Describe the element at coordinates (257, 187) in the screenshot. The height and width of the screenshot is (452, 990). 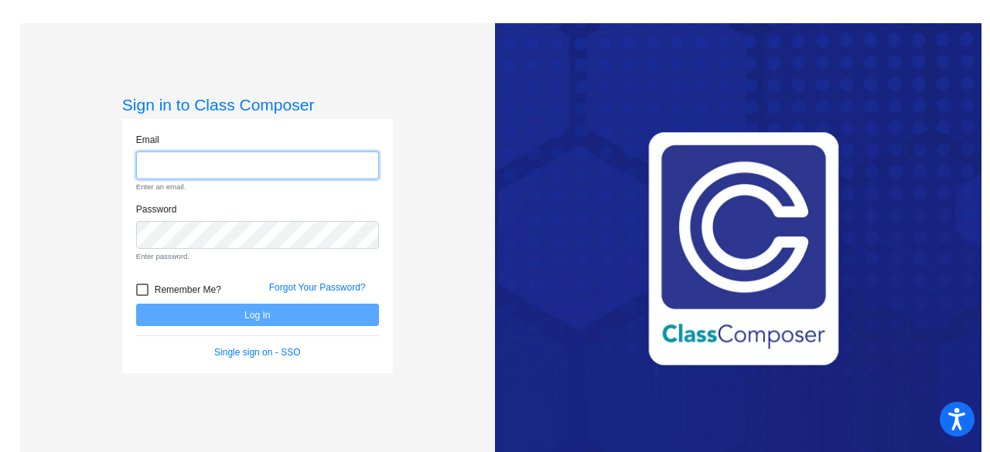
I see `small: Enter an email.` at that location.